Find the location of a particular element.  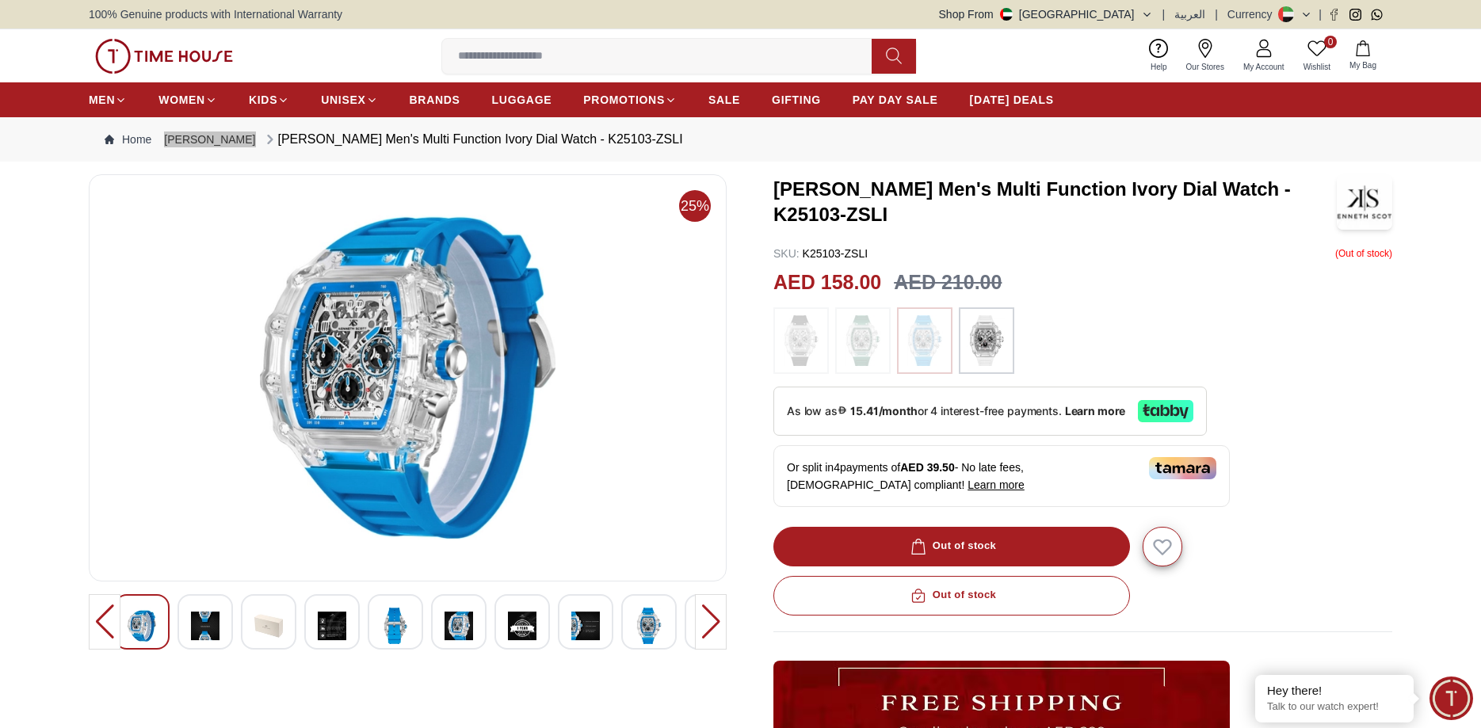

a: Home is located at coordinates (128, 140).